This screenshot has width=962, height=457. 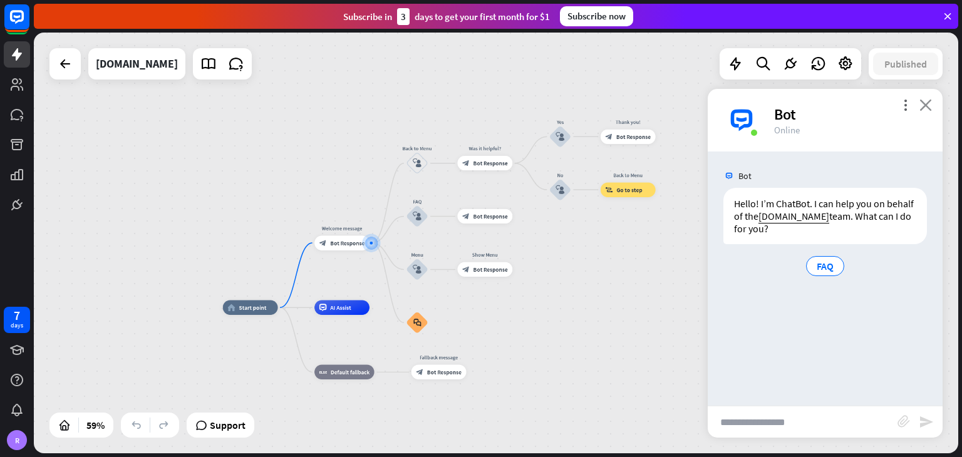 I want to click on div: 59%, so click(x=95, y=425).